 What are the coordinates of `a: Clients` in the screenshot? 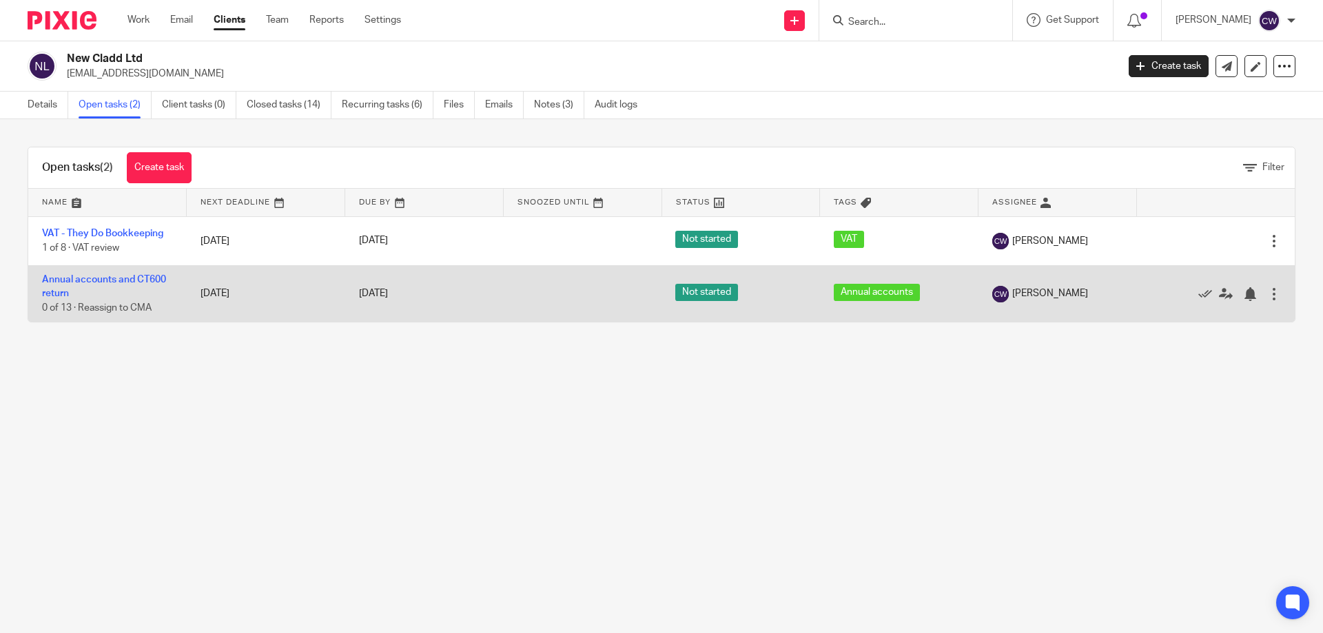 It's located at (229, 20).